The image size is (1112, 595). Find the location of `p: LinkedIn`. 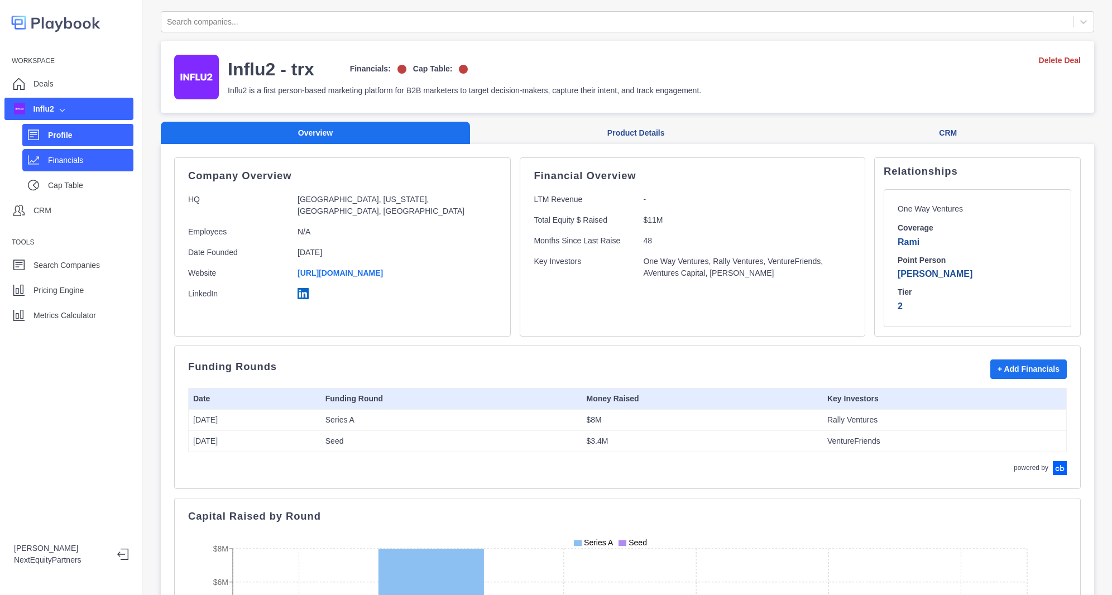

p: LinkedIn is located at coordinates (238, 295).